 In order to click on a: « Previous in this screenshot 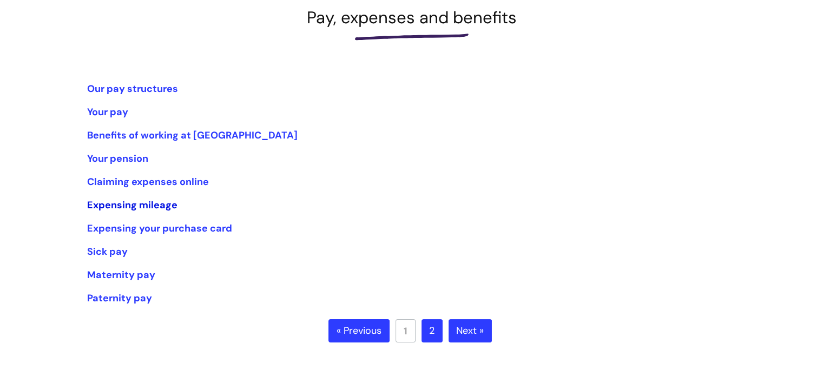, I will do `click(359, 331)`.